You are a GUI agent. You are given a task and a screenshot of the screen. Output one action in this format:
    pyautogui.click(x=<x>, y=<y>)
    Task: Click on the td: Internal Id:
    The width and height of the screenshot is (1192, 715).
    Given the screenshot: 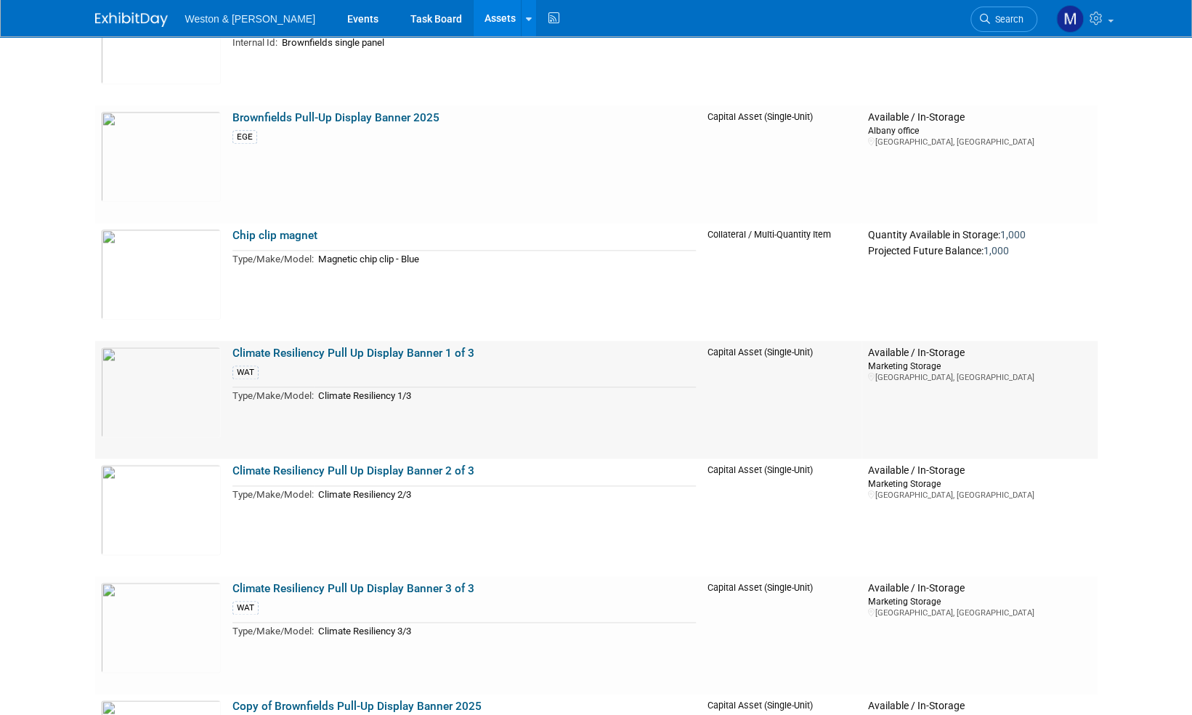 What is the action you would take?
    pyautogui.click(x=255, y=42)
    